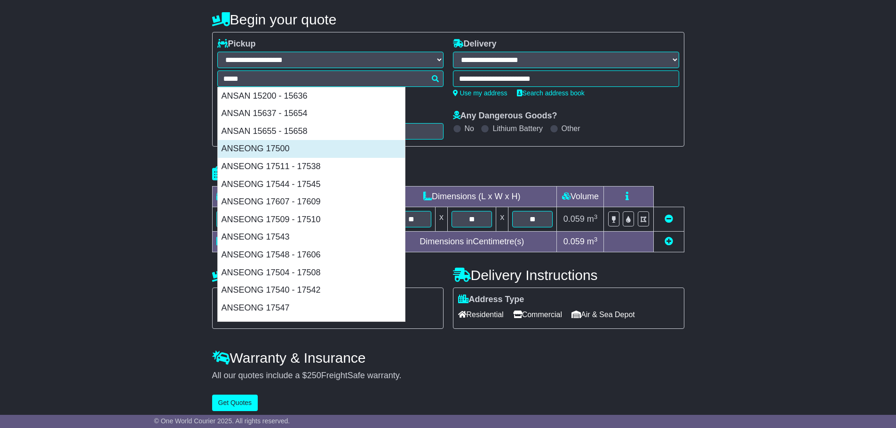 The height and width of the screenshot is (428, 896). I want to click on div: ANSAN 15655 - 15658, so click(311, 132).